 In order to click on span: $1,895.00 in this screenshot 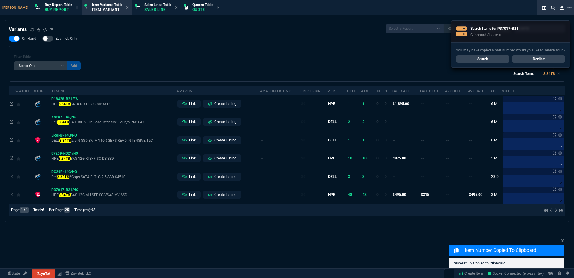, I will do `click(401, 104)`.